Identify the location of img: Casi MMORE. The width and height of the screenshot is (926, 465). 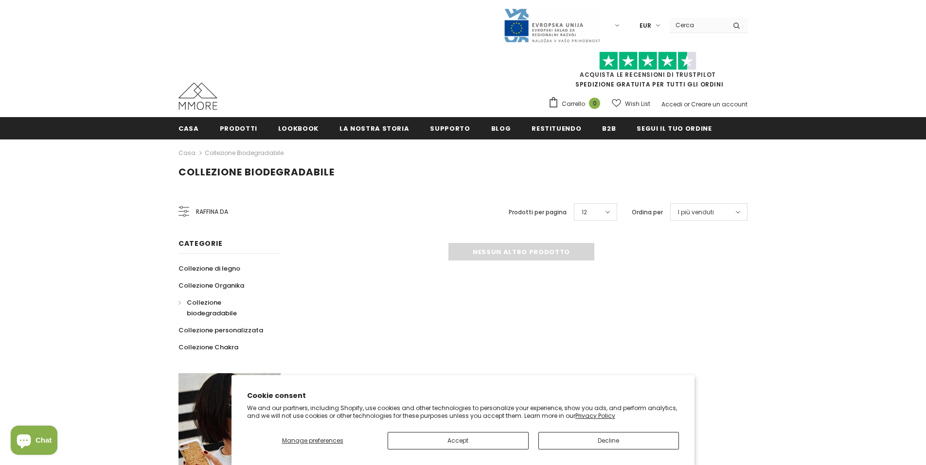
(198, 96).